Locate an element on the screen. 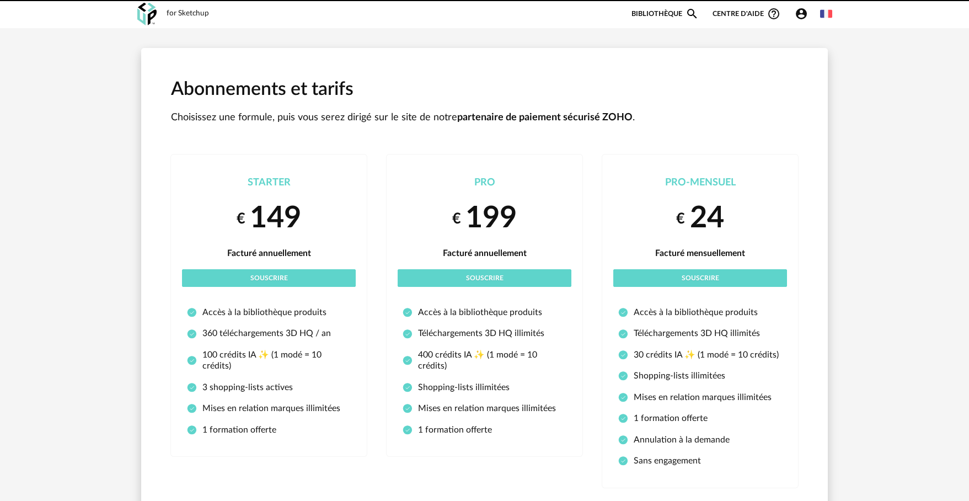  li: 30 crédits IA ✨ (1 modé = 10 crédits) is located at coordinates (700, 355).